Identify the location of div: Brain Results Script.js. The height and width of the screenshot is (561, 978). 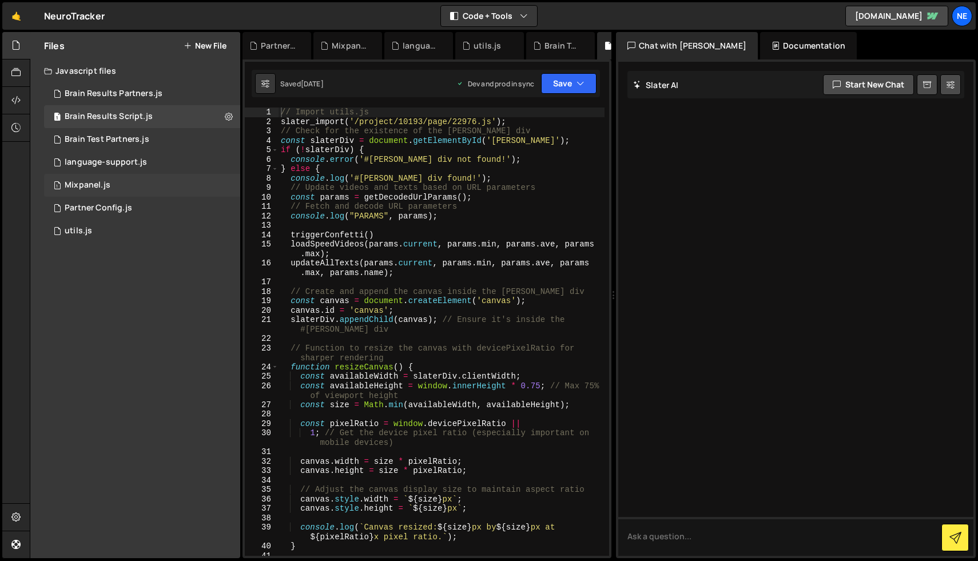
(109, 117).